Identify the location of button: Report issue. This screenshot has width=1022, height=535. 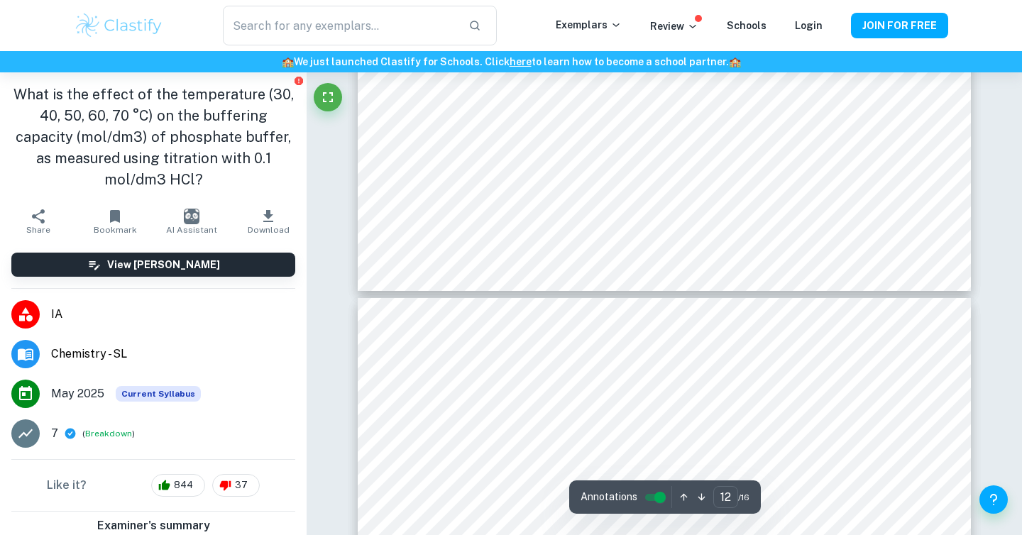
(298, 80).